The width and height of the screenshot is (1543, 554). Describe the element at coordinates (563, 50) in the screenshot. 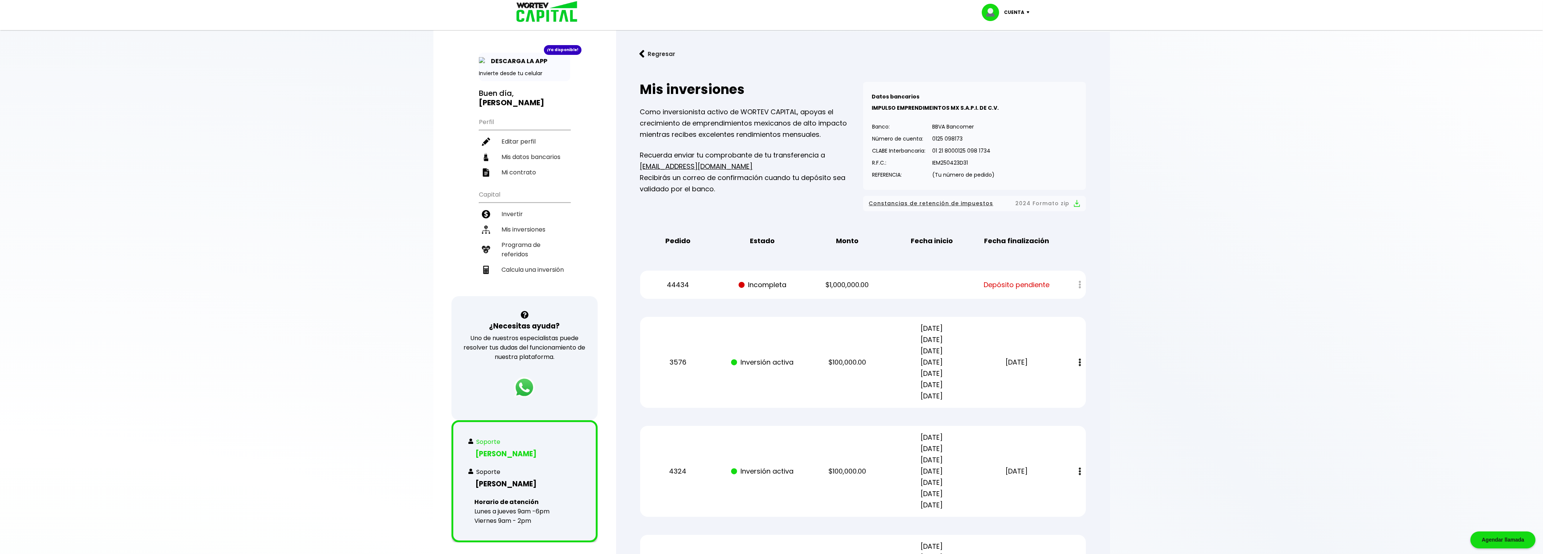

I see `div: ¡Ya disponible!` at that location.